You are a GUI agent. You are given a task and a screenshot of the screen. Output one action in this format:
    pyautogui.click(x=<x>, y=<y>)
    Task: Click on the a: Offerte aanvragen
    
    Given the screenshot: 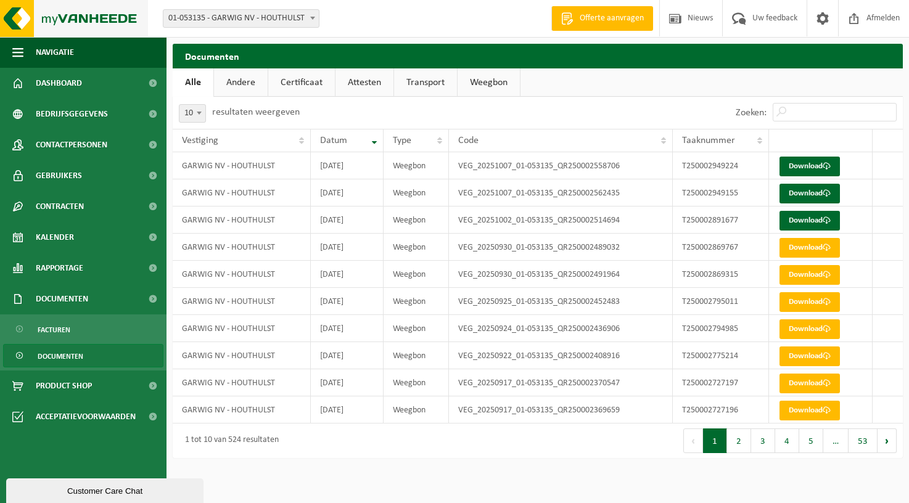 What is the action you would take?
    pyautogui.click(x=602, y=18)
    